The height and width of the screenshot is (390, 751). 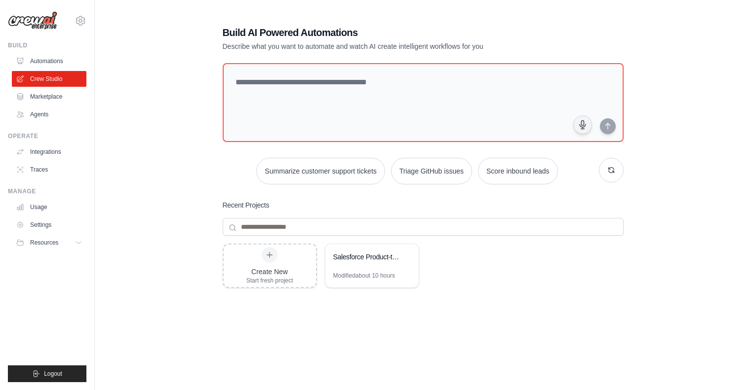 I want to click on div: Operate, so click(x=47, y=136).